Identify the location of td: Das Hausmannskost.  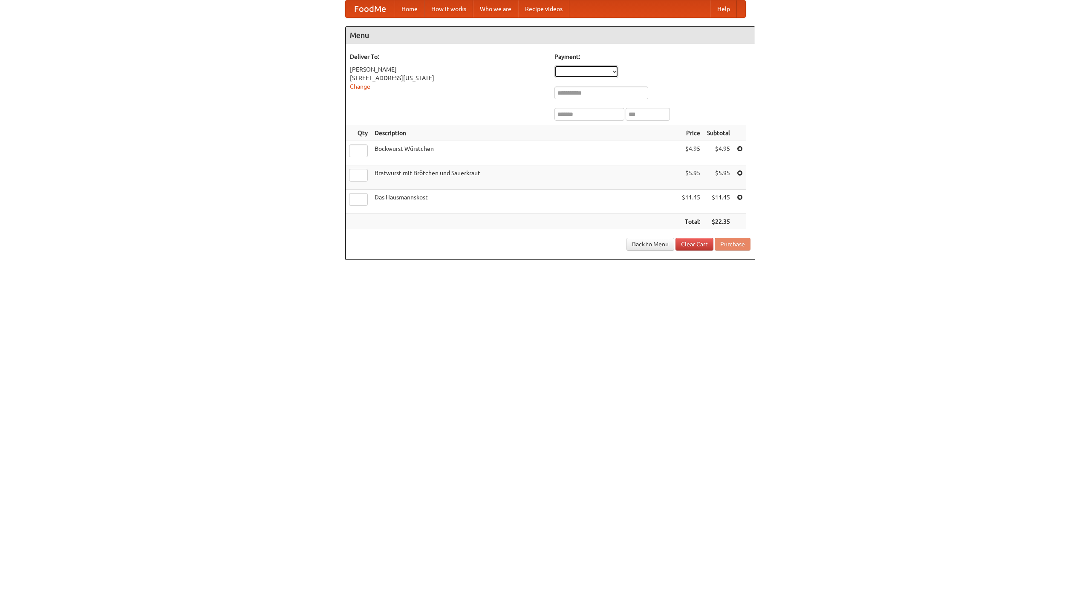
(525, 202).